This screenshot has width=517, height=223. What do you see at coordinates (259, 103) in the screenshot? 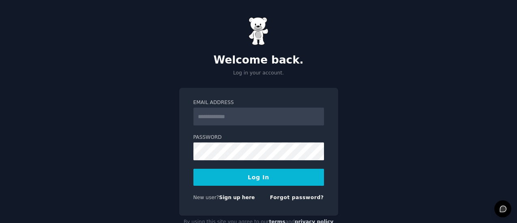
I see `label: Email Address` at bounding box center [259, 103].